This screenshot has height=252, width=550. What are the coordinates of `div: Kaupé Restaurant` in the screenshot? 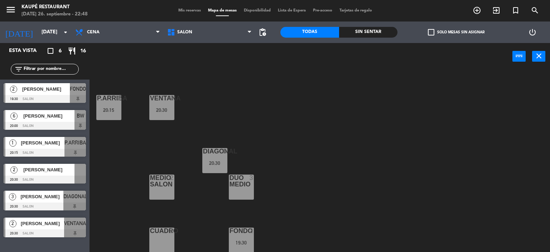 It's located at (54, 7).